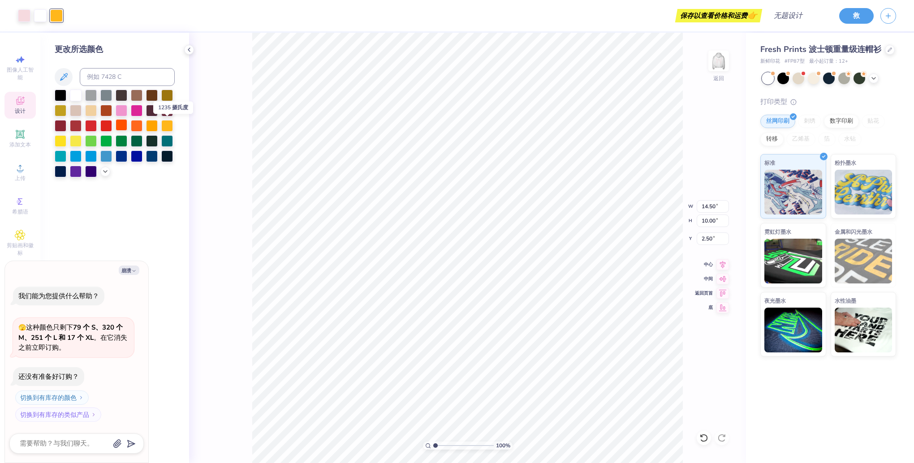  I want to click on img: 水性油墨, so click(863, 330).